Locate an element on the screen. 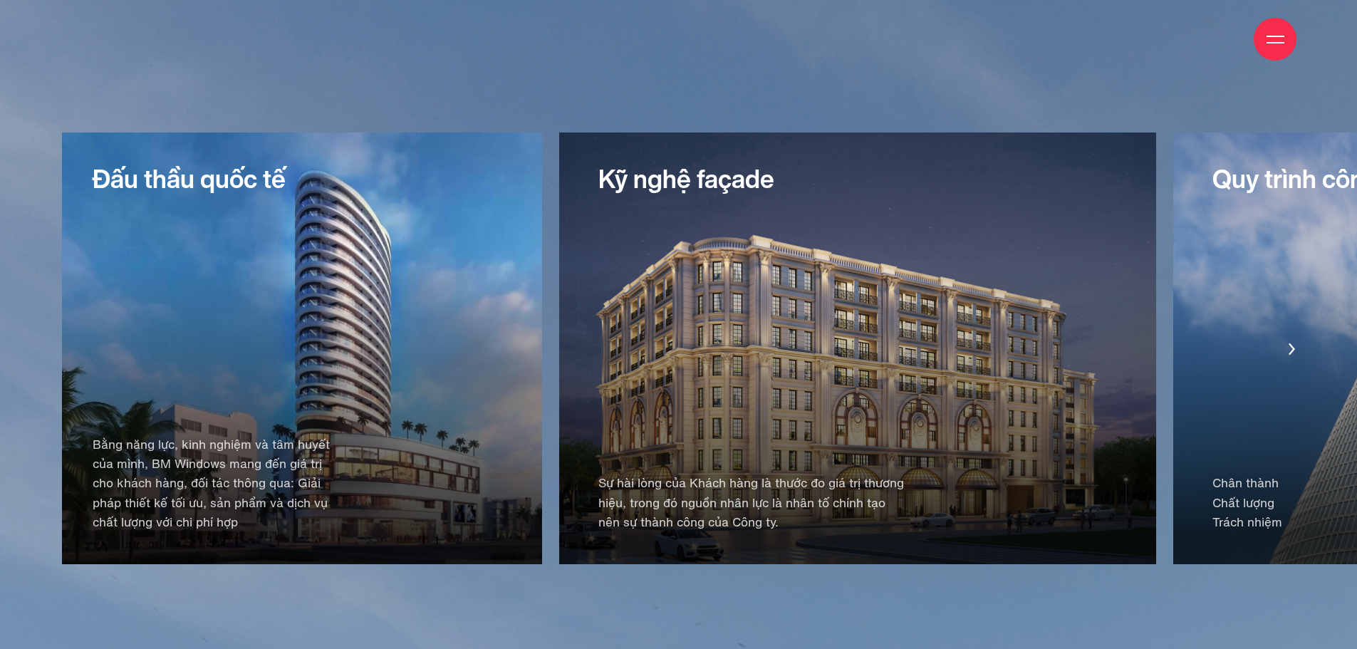 Image resolution: width=1357 pixels, height=649 pixels. div: Next slide is located at coordinates (1291, 348).